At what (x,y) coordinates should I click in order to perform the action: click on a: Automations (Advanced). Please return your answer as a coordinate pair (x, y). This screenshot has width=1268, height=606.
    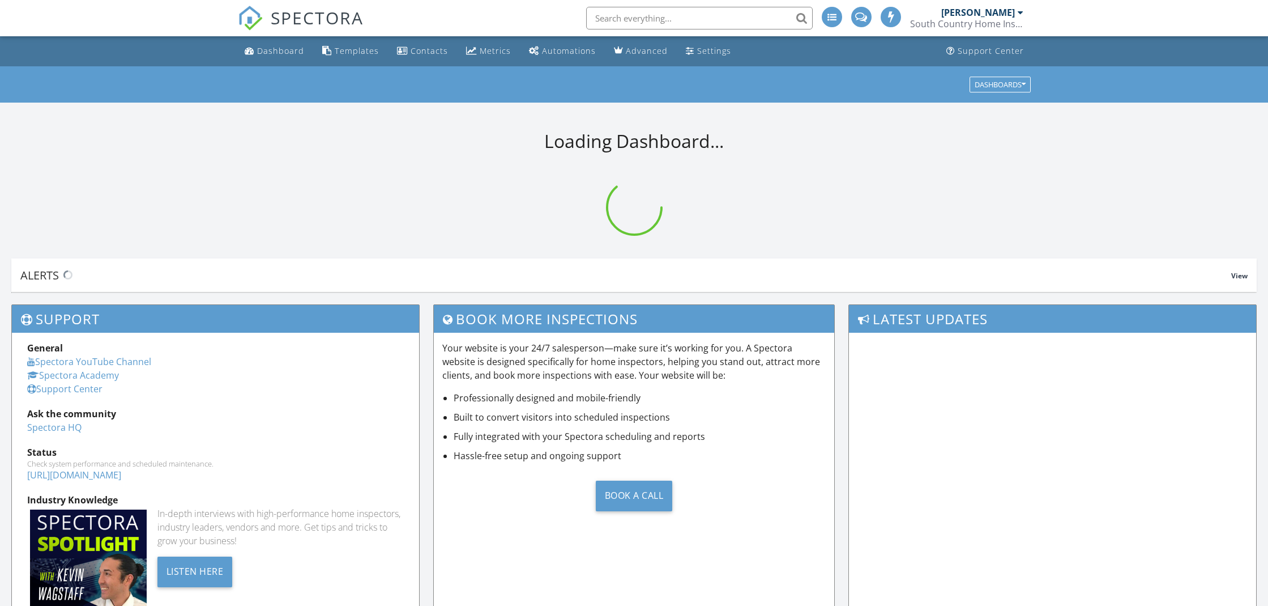
    Looking at the image, I should click on (562, 51).